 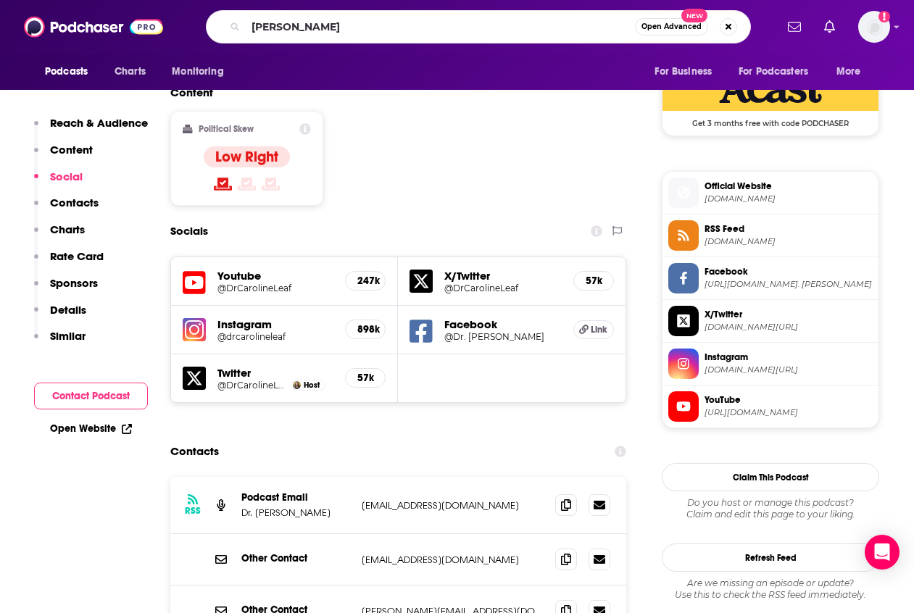 What do you see at coordinates (789, 370) in the screenshot?
I see `span: instagram.com/drcarolineleaf` at bounding box center [789, 370].